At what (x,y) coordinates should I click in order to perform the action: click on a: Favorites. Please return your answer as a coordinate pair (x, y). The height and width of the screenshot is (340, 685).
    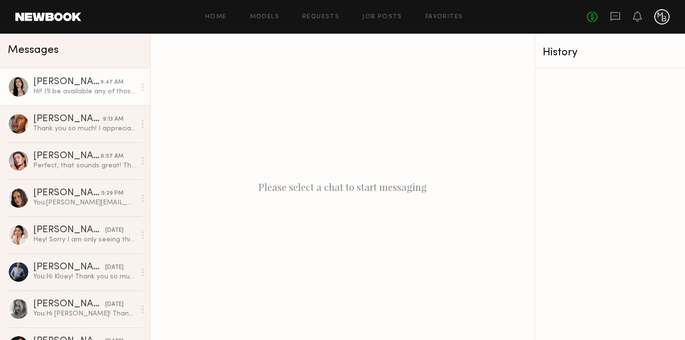
    Looking at the image, I should click on (444, 17).